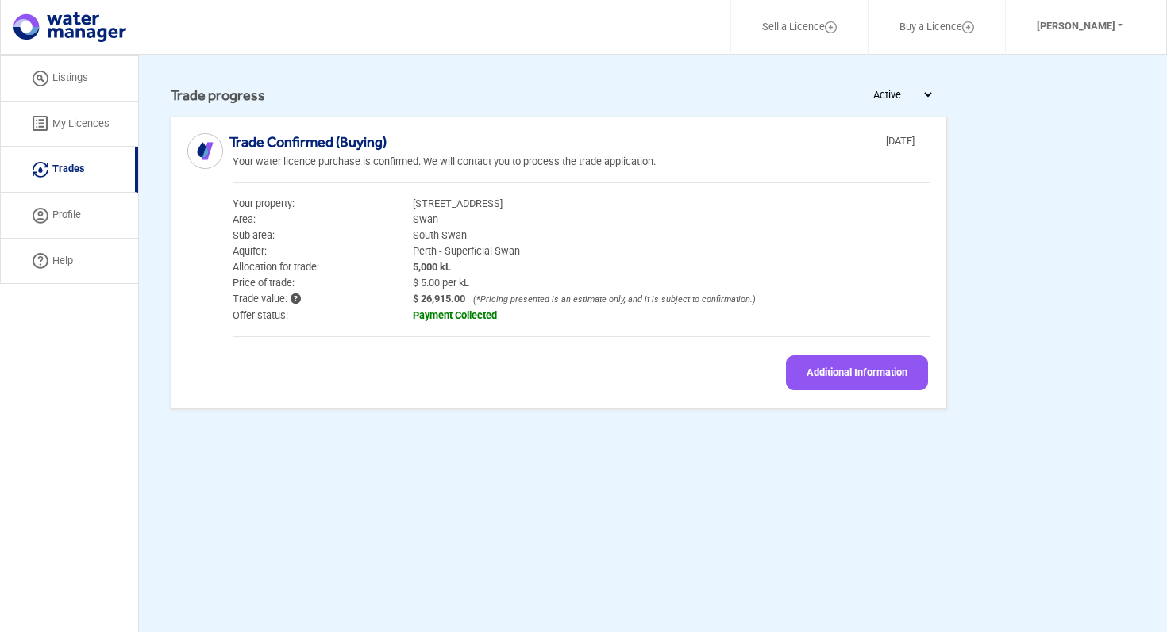 This screenshot has height=632, width=1167. What do you see at coordinates (40, 261) in the screenshot?
I see `img: help icon` at bounding box center [40, 261].